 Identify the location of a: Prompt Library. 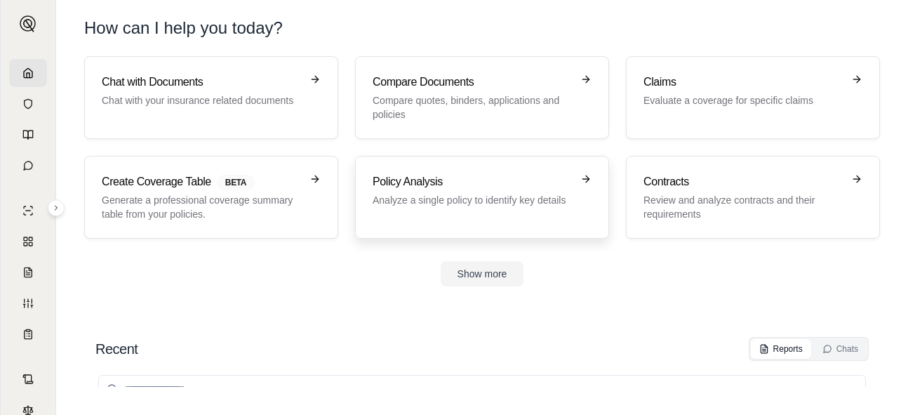
(28, 135).